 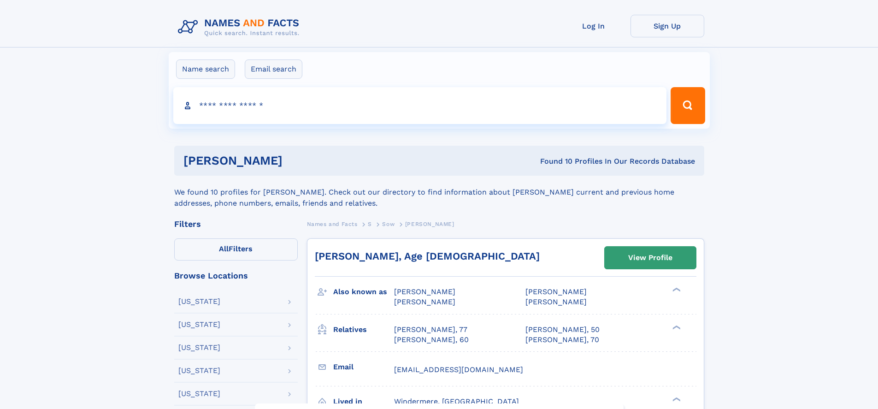 I want to click on span: All, so click(x=224, y=248).